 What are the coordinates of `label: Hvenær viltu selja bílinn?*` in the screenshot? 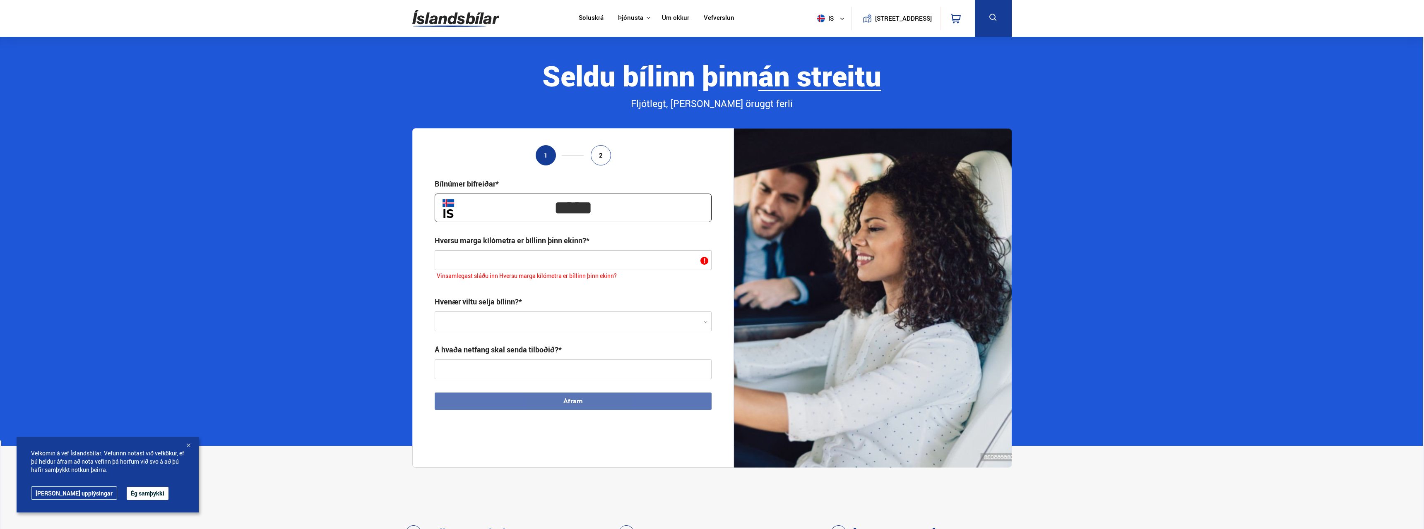 It's located at (478, 302).